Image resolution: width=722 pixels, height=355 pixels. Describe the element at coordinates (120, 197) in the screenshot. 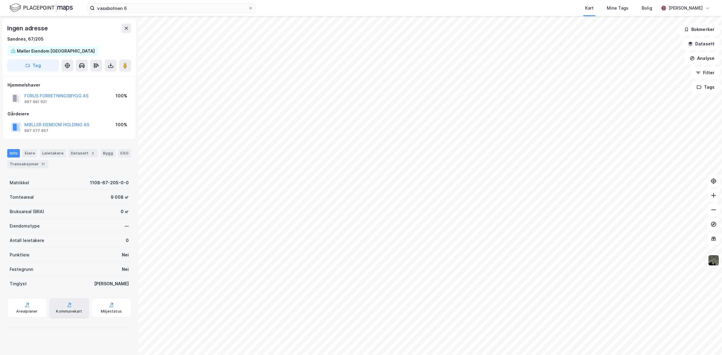

I see `div: 9 008 ㎡` at that location.